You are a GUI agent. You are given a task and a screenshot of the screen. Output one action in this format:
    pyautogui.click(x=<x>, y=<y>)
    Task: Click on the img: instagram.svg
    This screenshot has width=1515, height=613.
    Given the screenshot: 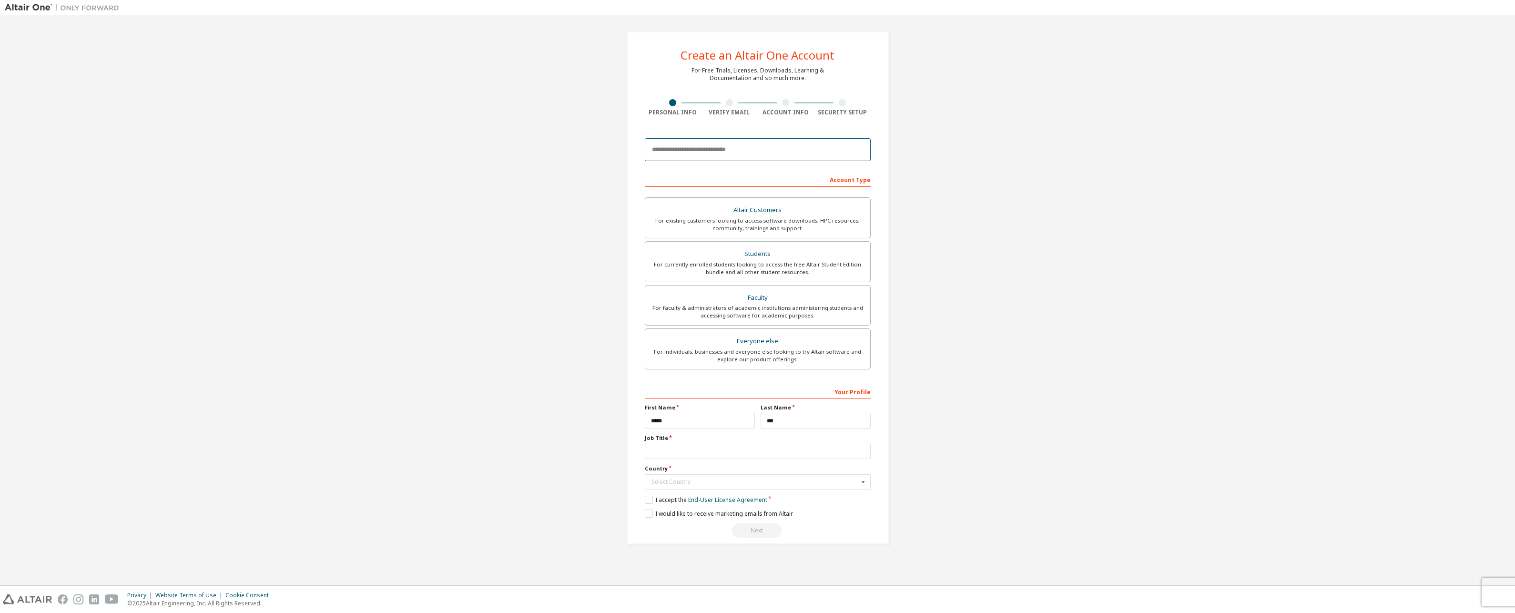 What is the action you would take?
    pyautogui.click(x=78, y=599)
    